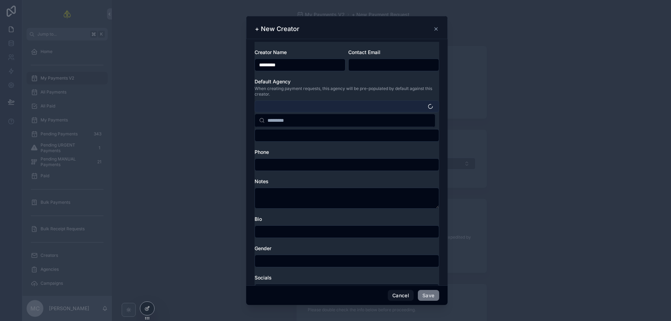 Image resolution: width=671 pixels, height=321 pixels. I want to click on span: Default Agency, so click(272, 81).